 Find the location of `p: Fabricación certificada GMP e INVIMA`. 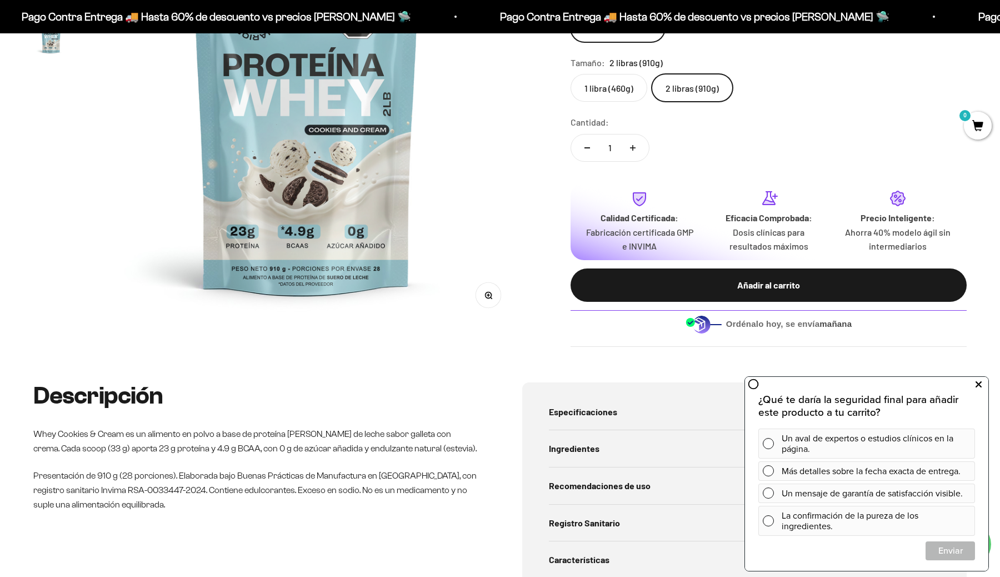

p: Fabricación certificada GMP e INVIMA is located at coordinates (639, 239).